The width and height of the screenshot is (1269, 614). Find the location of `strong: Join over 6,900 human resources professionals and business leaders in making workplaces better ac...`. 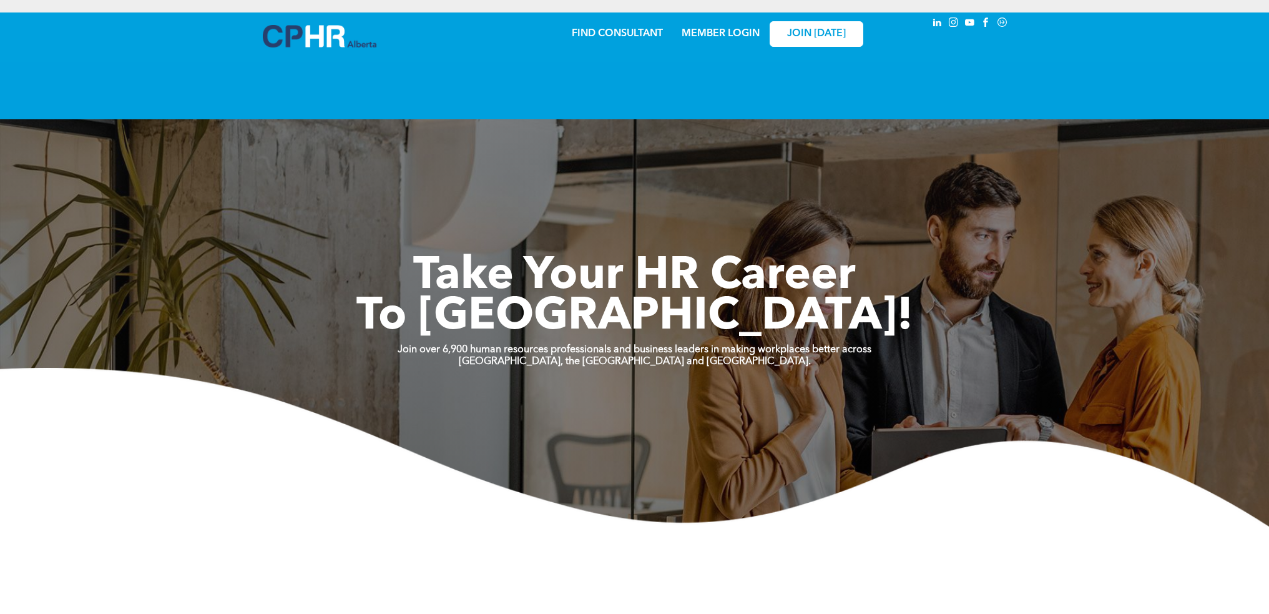

strong: Join over 6,900 human resources professionals and business leaders in making workplaces better ac... is located at coordinates (634, 350).